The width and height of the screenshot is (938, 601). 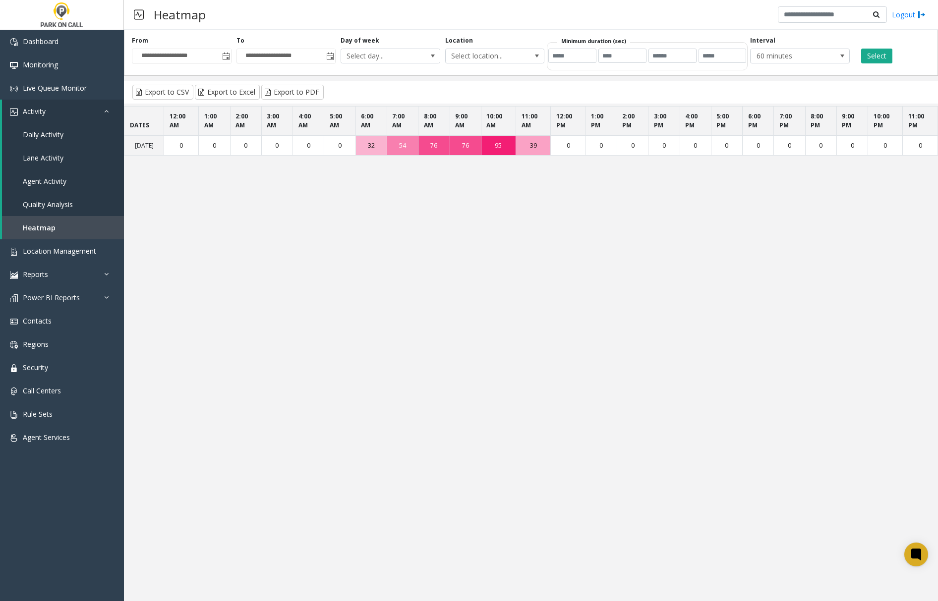 What do you see at coordinates (43, 158) in the screenshot?
I see `span: Lane Activity` at bounding box center [43, 158].